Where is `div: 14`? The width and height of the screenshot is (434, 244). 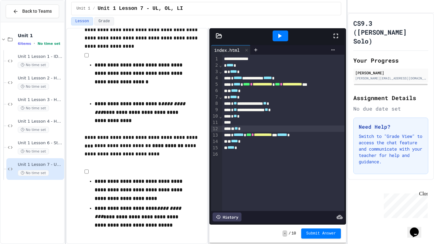 div: 14 is located at coordinates (215, 142).